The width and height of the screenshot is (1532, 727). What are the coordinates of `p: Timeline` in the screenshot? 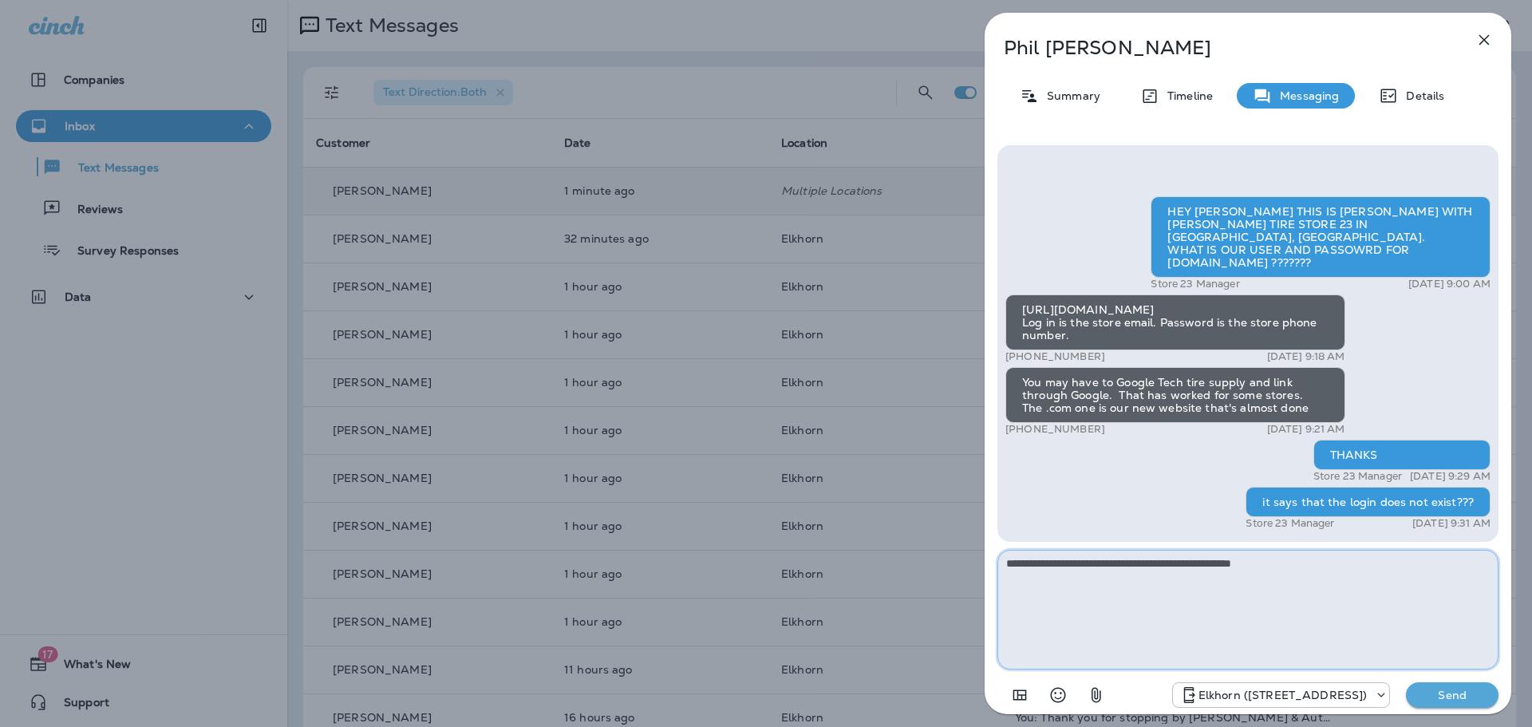 It's located at (1186, 96).